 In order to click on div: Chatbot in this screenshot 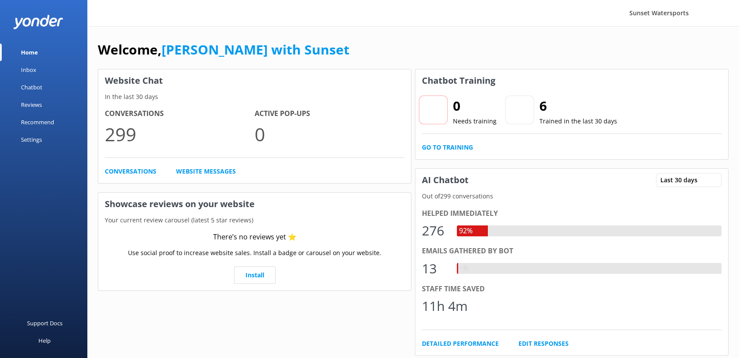, I will do `click(31, 87)`.